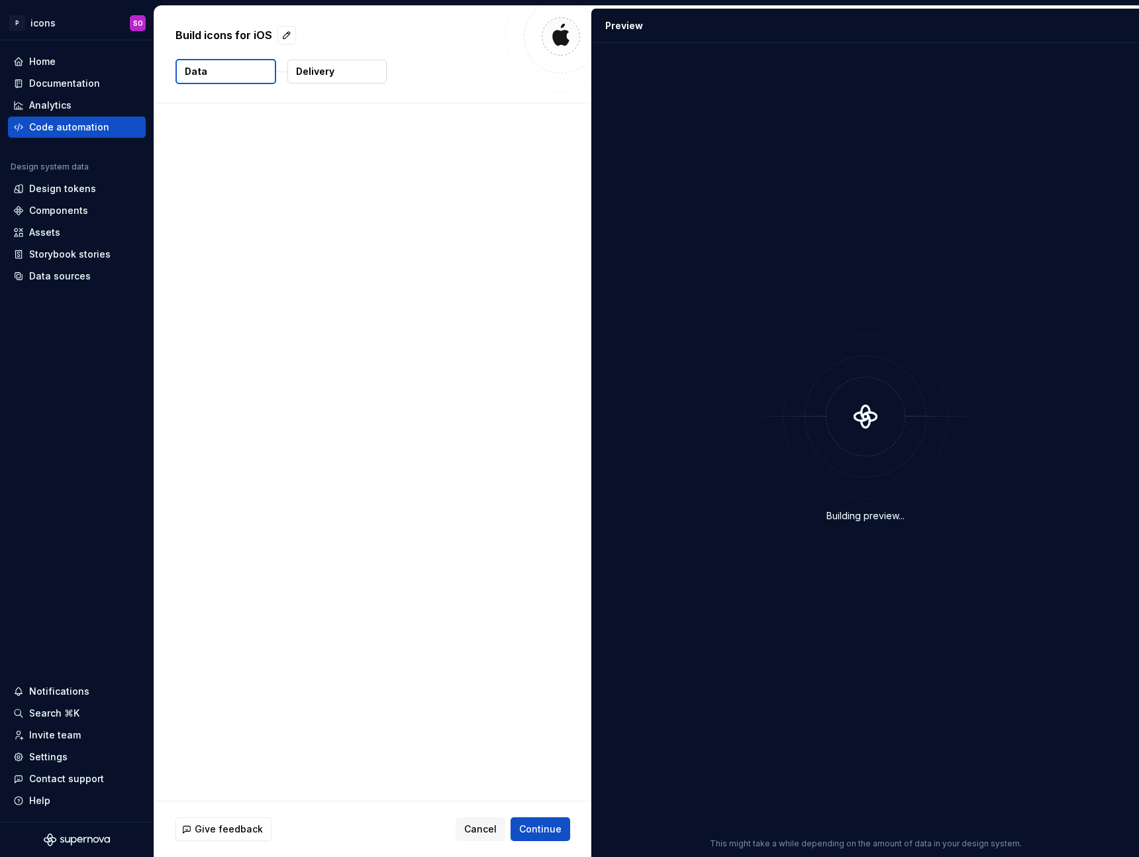 The image size is (1139, 857). I want to click on svg: Supernova Logo, so click(77, 840).